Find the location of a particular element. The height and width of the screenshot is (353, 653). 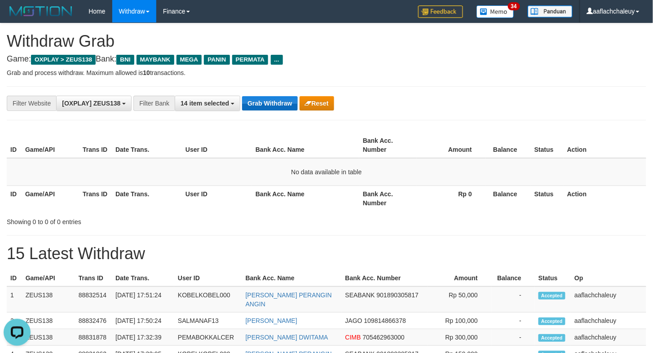

td: Rp 50,000 is located at coordinates (459, 300).